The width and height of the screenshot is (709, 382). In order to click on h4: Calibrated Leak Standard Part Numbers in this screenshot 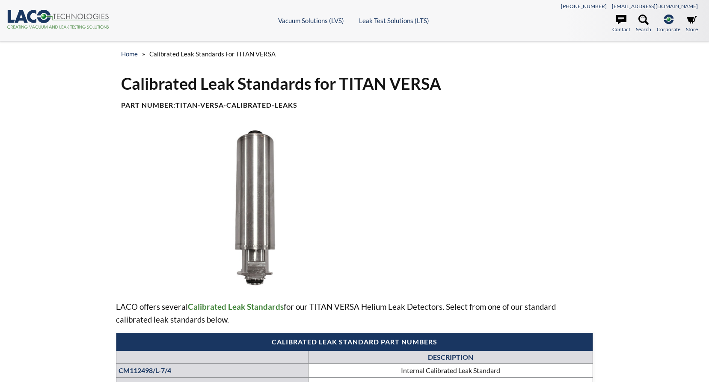, I will do `click(354, 342)`.